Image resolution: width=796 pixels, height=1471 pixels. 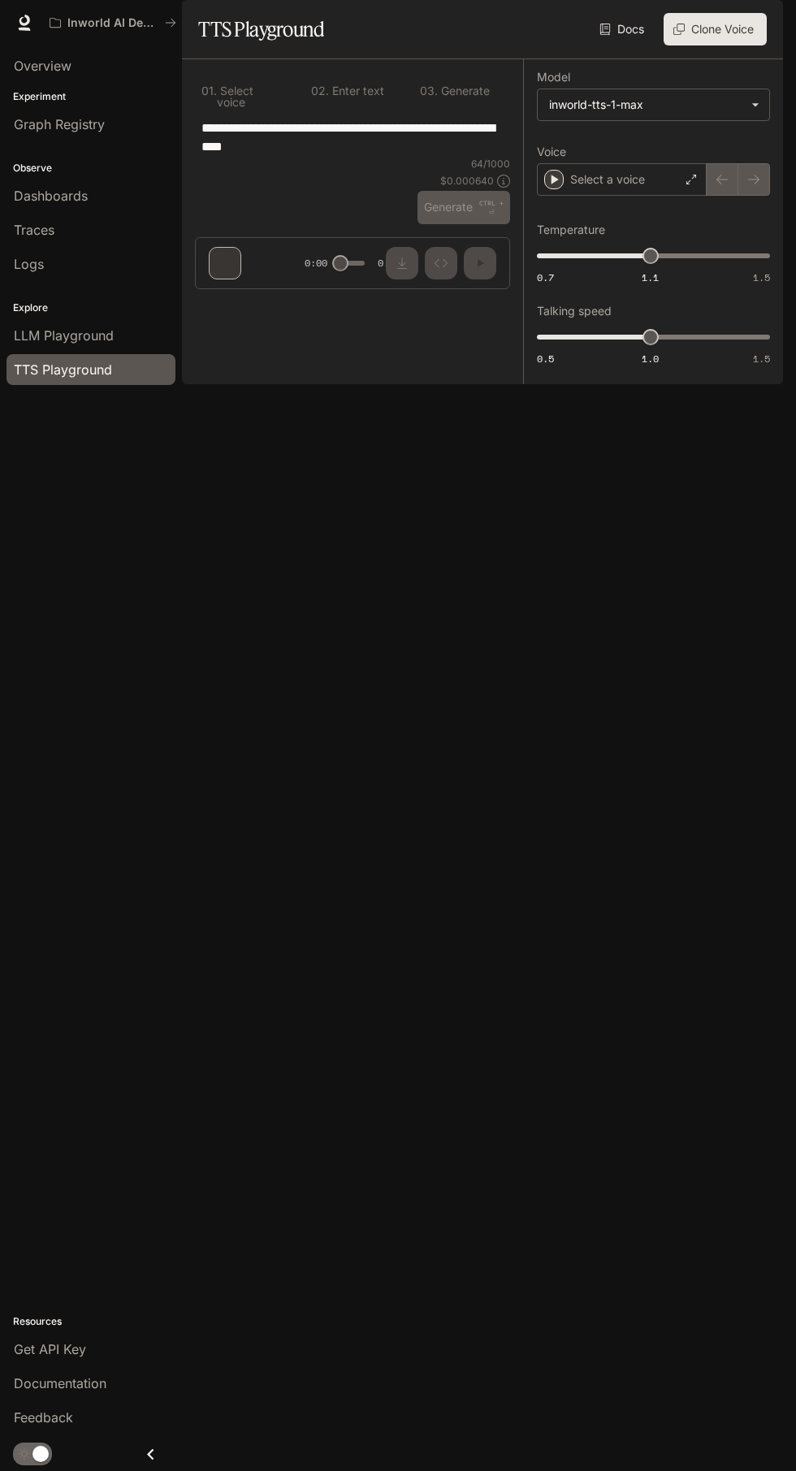 I want to click on a: Docs, so click(x=623, y=29).